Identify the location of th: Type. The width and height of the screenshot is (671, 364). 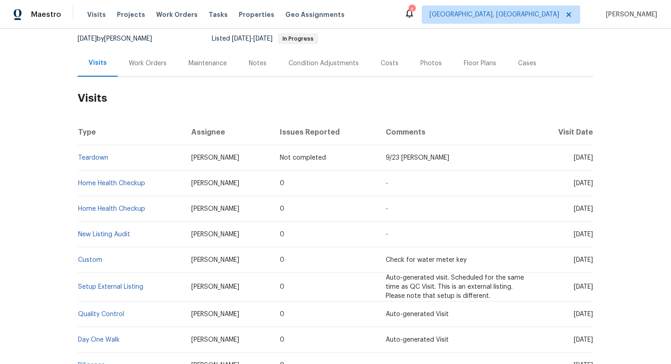
(131, 132).